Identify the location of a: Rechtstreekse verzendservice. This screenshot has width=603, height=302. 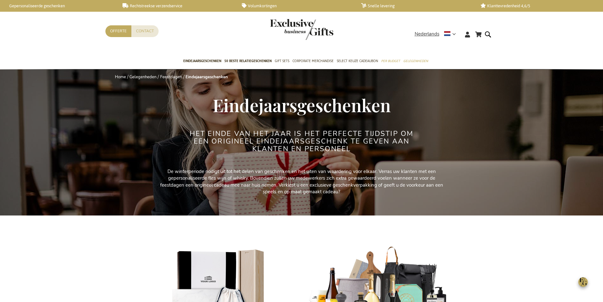
(177, 6).